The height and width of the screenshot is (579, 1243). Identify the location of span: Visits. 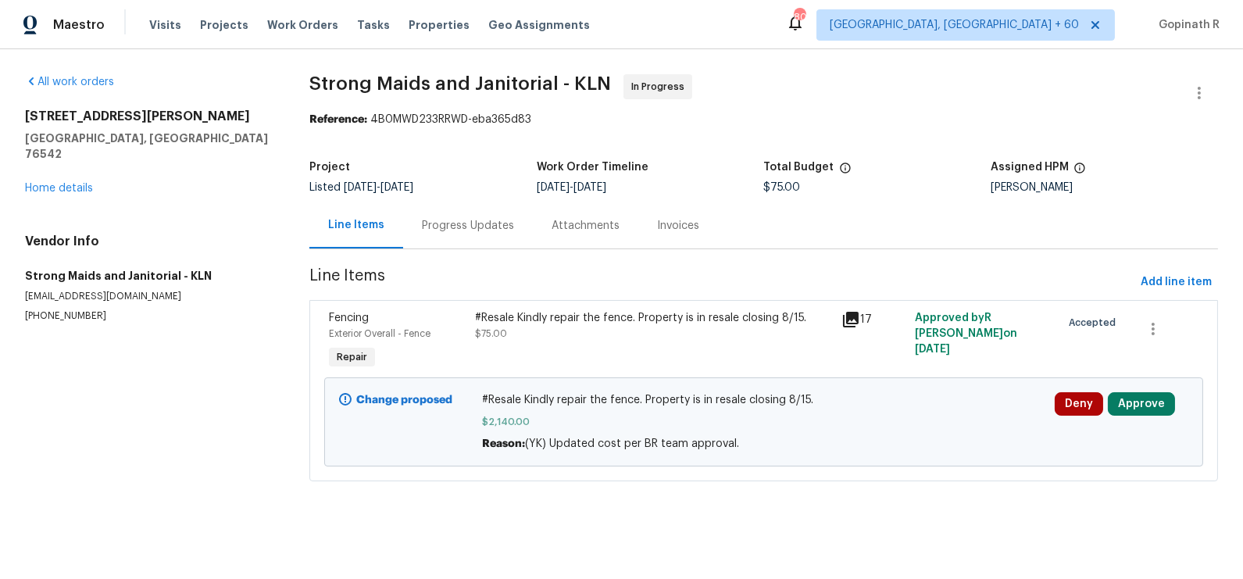
(165, 25).